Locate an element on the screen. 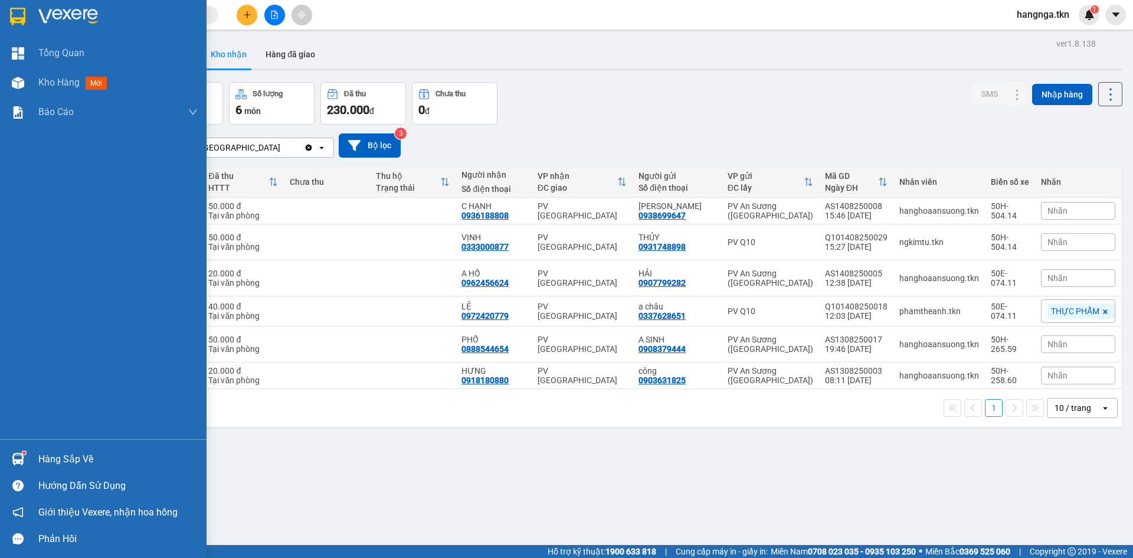 This screenshot has width=1133, height=558. span: file-add is located at coordinates (275, 15).